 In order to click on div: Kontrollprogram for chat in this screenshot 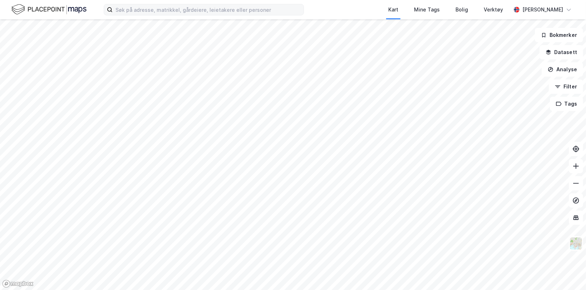, I will do `click(568, 272)`.